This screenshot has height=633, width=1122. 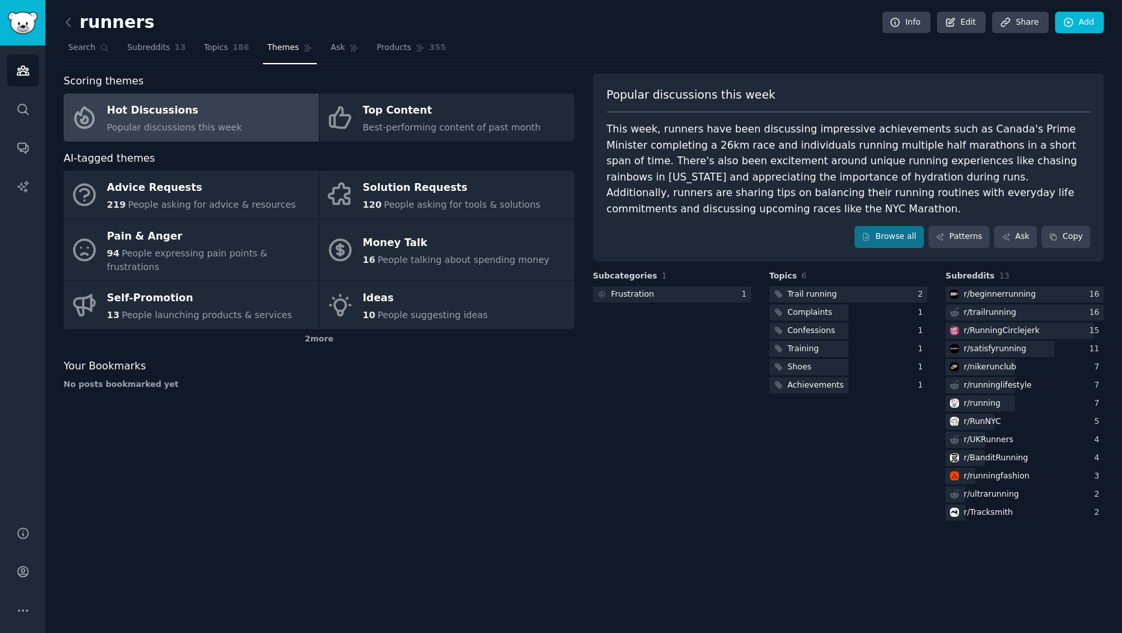 I want to click on a: Add, so click(x=1079, y=23).